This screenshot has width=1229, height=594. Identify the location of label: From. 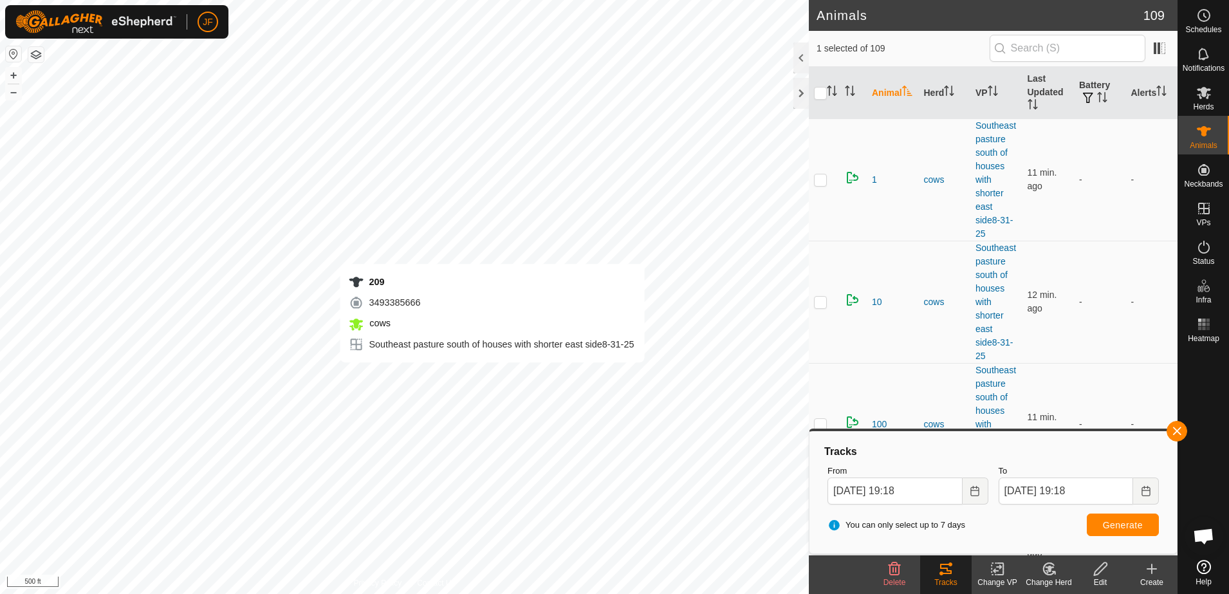
(908, 471).